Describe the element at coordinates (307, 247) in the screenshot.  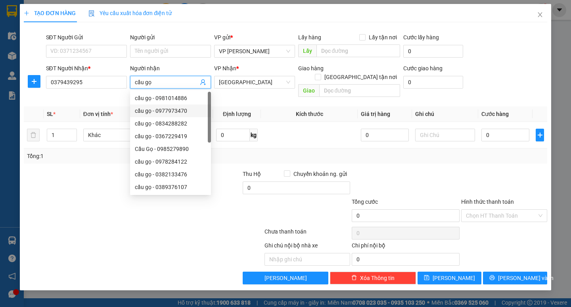
I see `div: Ghi chú nội bộ nhà xe` at that location.